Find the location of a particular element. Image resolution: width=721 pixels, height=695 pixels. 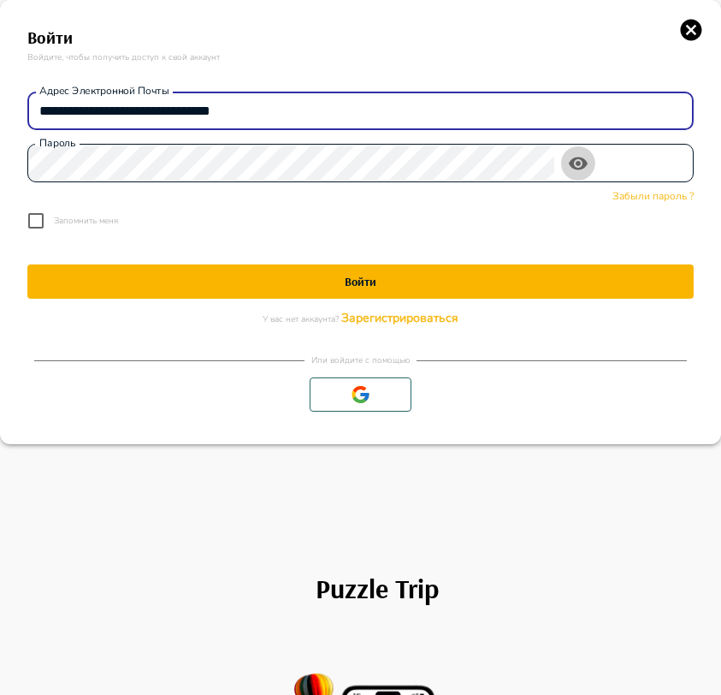

button: toggle password visibility is located at coordinates (578, 163).